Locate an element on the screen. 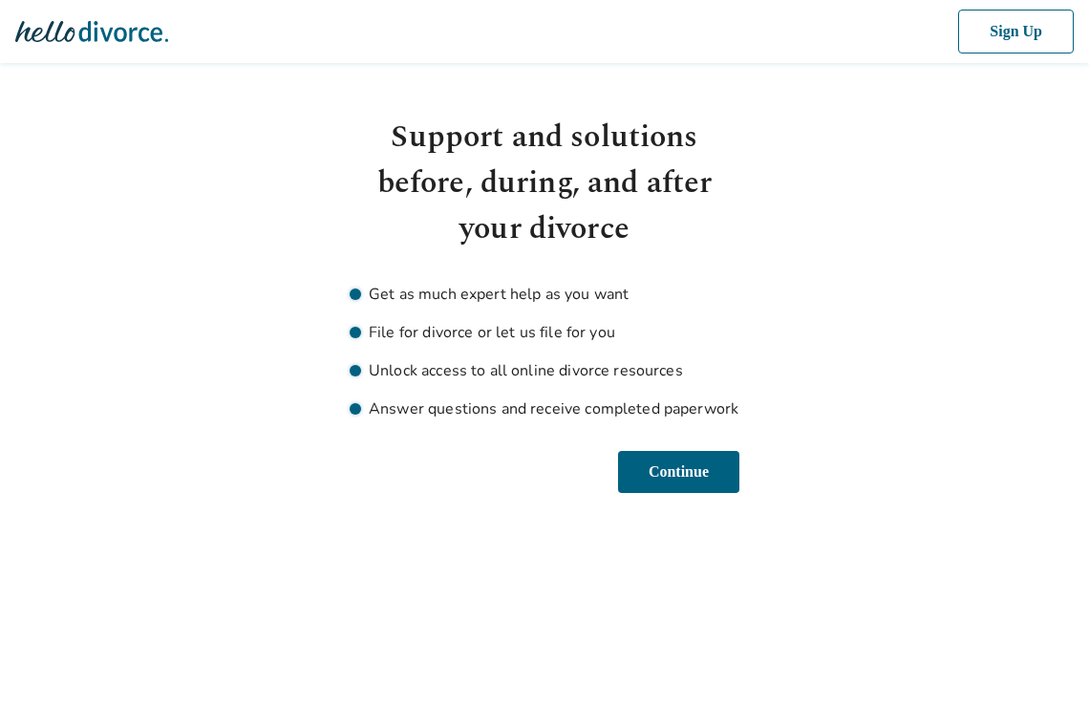  li: Unlock access to all online divorce resources is located at coordinates (544, 371).